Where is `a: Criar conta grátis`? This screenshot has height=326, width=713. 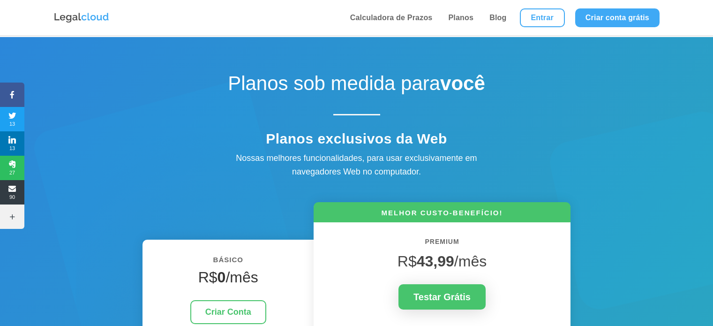 a: Criar conta grátis is located at coordinates (618, 18).